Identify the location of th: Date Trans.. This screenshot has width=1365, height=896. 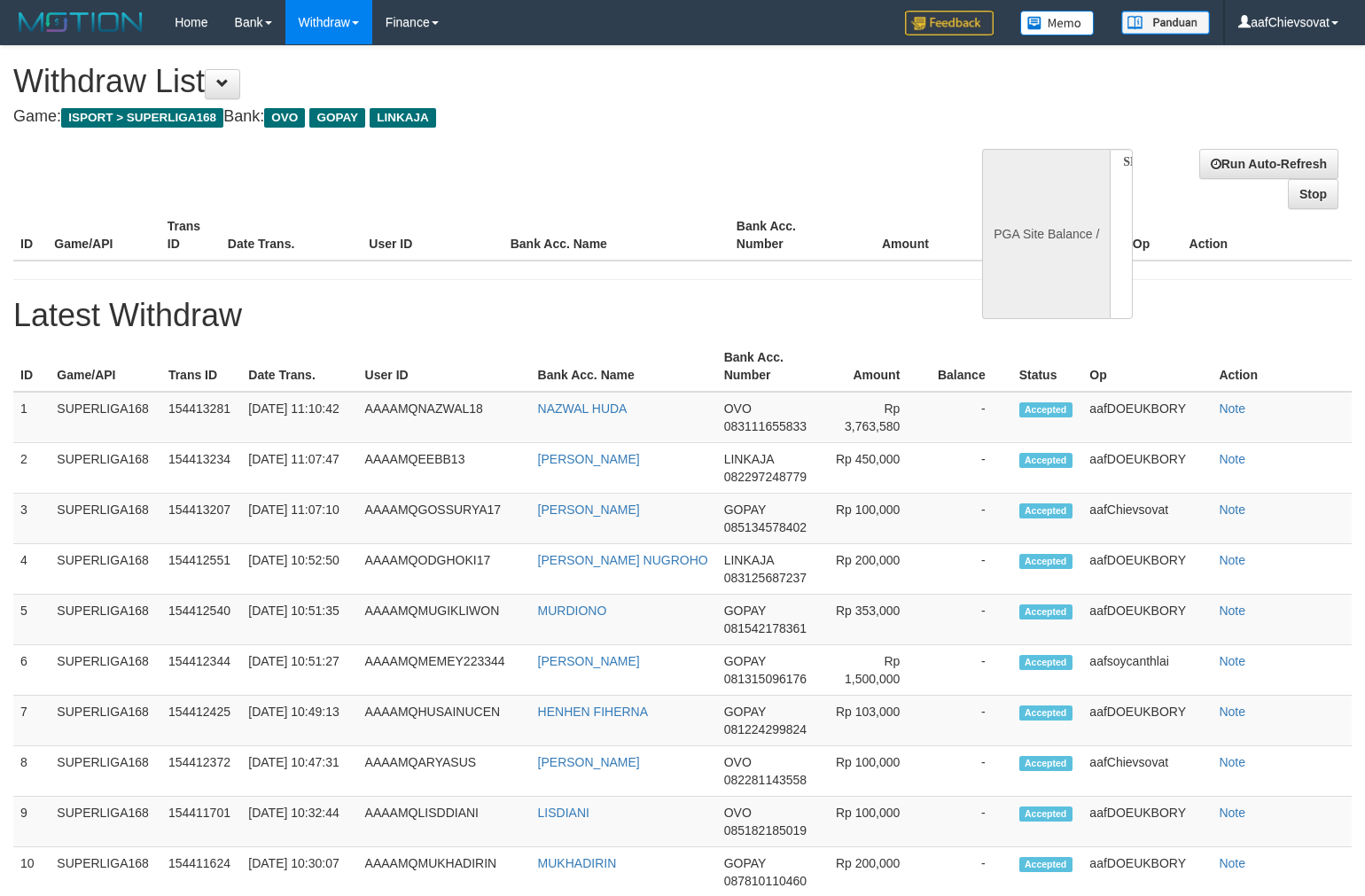
(291, 235).